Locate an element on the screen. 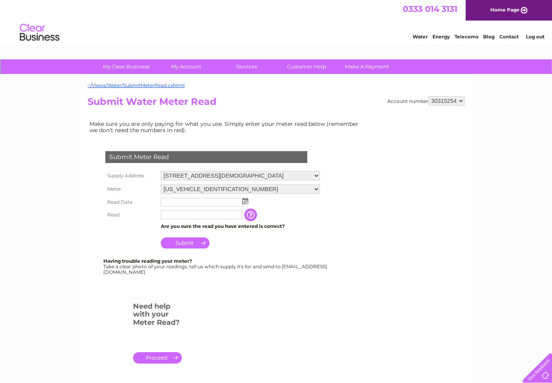 The image size is (552, 383). a: 0333 014 3131 is located at coordinates (430, 9).